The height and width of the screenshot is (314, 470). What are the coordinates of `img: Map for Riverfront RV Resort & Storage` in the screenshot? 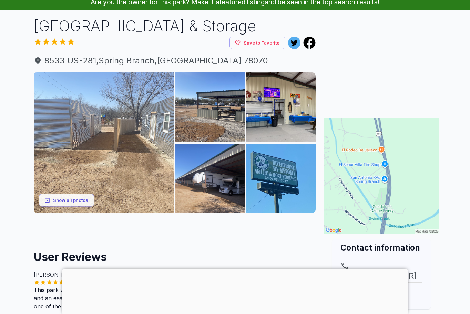 It's located at (381, 176).